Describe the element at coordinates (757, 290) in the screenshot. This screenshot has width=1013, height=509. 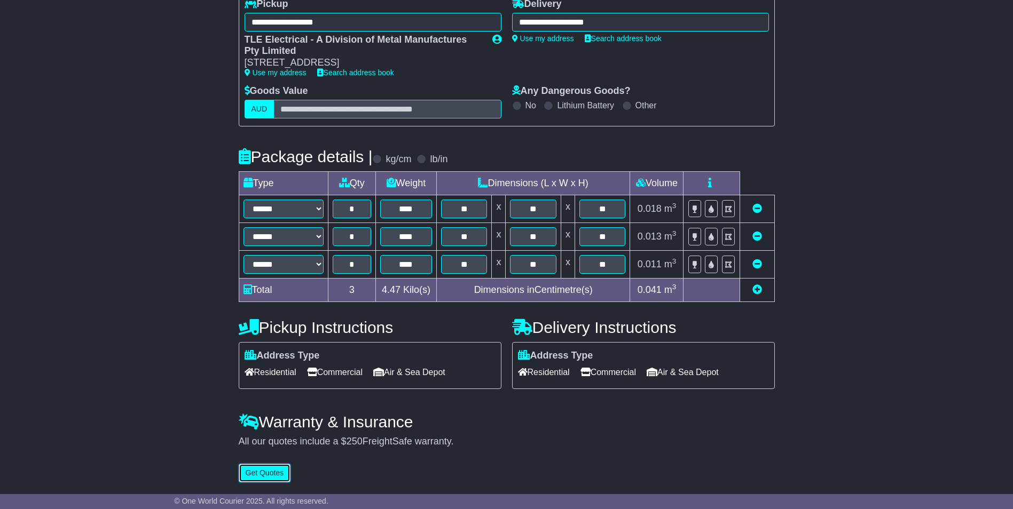
I see `a: Add new item` at that location.